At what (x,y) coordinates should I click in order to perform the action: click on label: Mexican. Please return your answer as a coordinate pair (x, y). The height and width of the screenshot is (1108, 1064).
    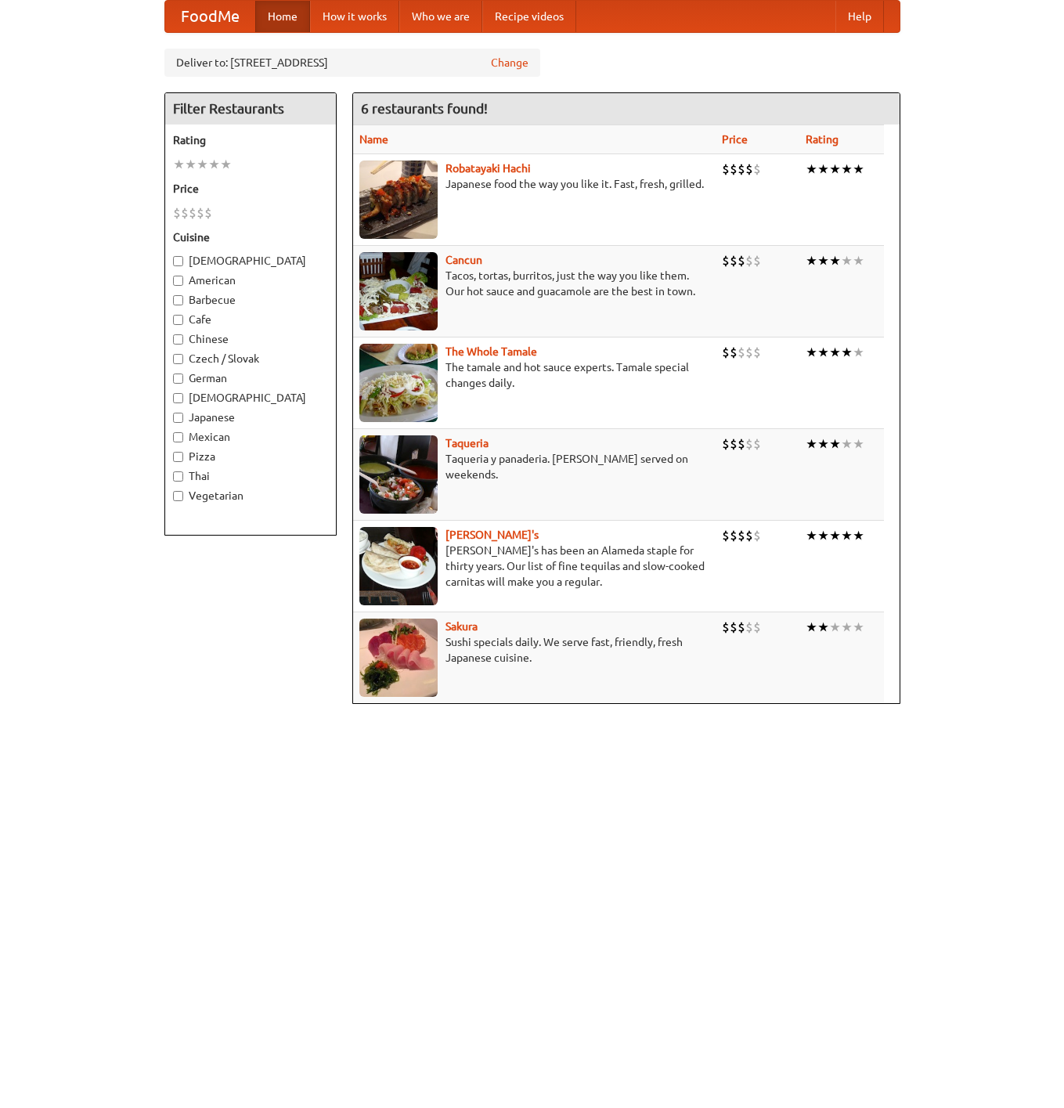
    Looking at the image, I should click on (251, 437).